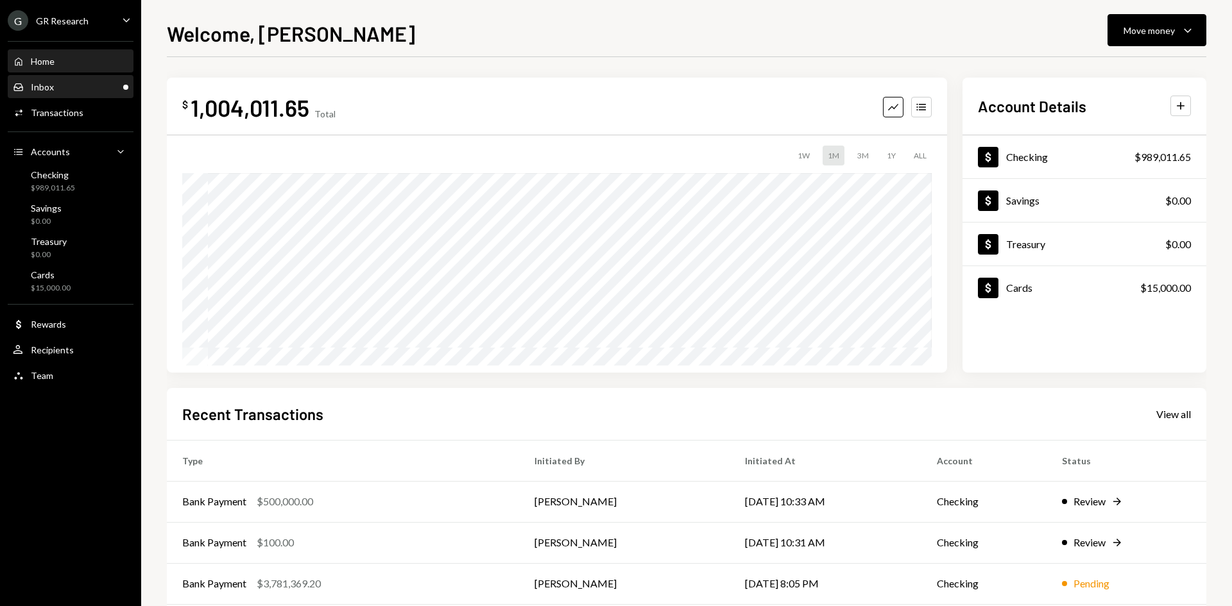 The image size is (1232, 606). What do you see at coordinates (1149, 30) in the screenshot?
I see `div: Move money` at bounding box center [1149, 30].